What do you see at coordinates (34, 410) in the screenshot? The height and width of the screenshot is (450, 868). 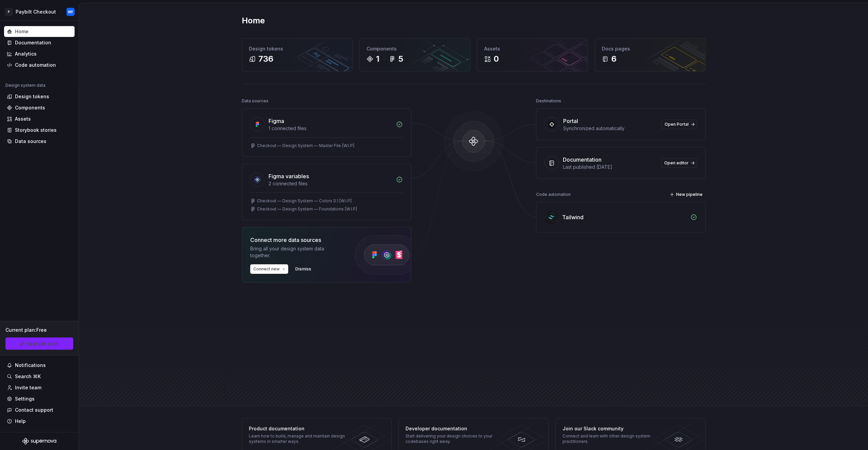 I see `div: Contact support` at bounding box center [34, 410].